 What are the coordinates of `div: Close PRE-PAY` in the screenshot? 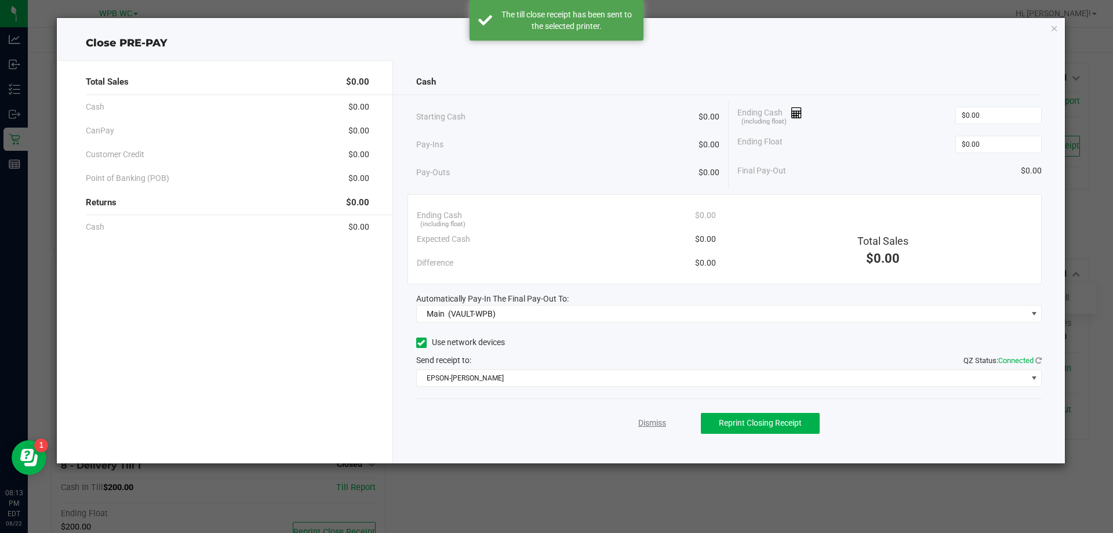 It's located at (561, 43).